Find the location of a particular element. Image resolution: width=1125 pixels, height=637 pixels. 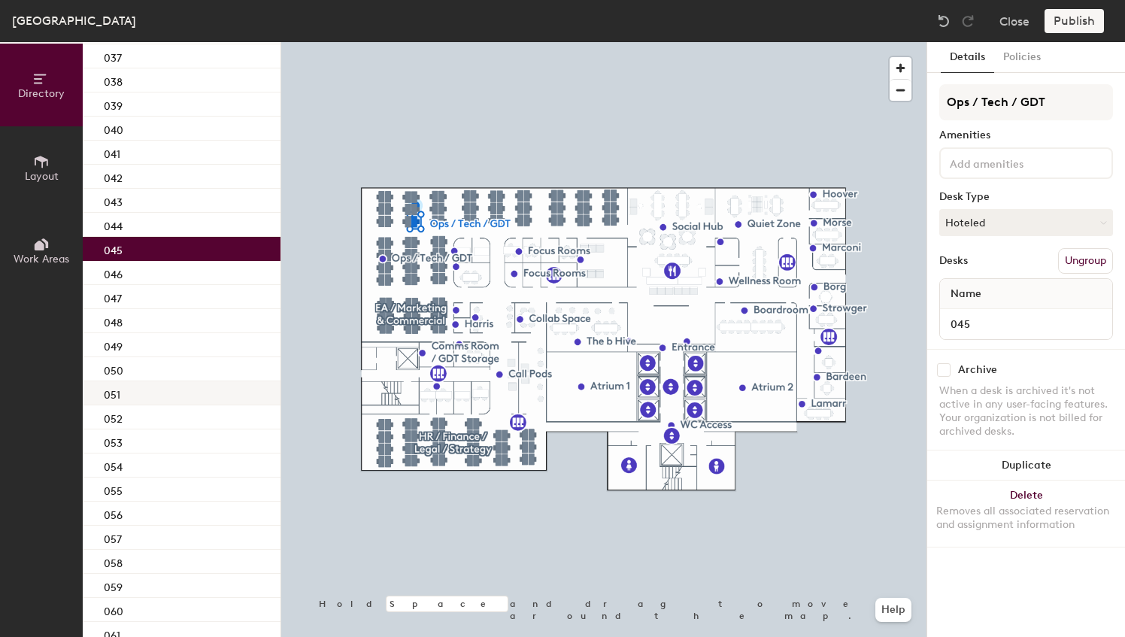

img: Undo is located at coordinates (944, 21).